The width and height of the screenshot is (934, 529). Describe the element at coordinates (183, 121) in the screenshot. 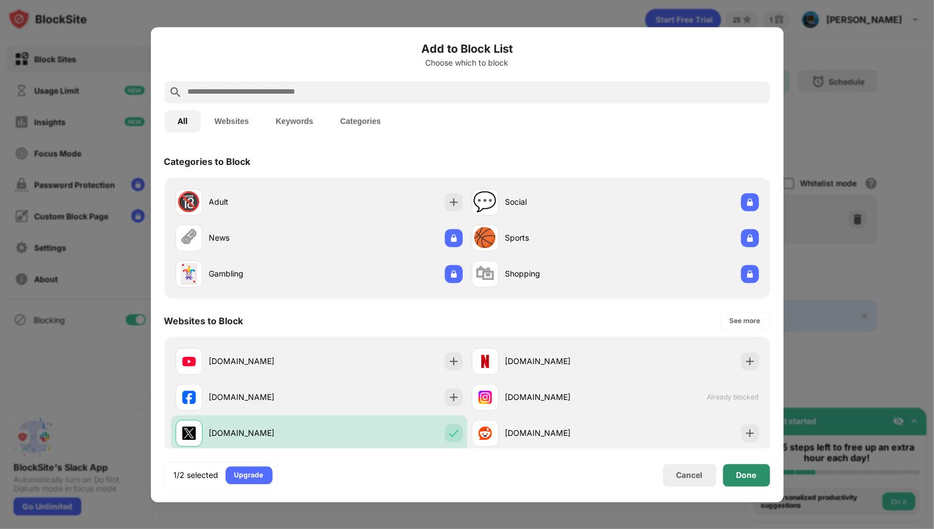

I see `button: All` at that location.